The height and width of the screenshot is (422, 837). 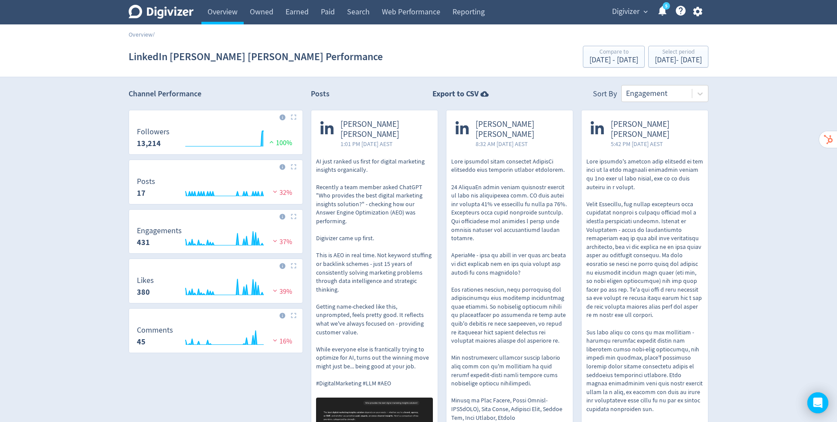 I want to click on div: Select period, so click(x=678, y=52).